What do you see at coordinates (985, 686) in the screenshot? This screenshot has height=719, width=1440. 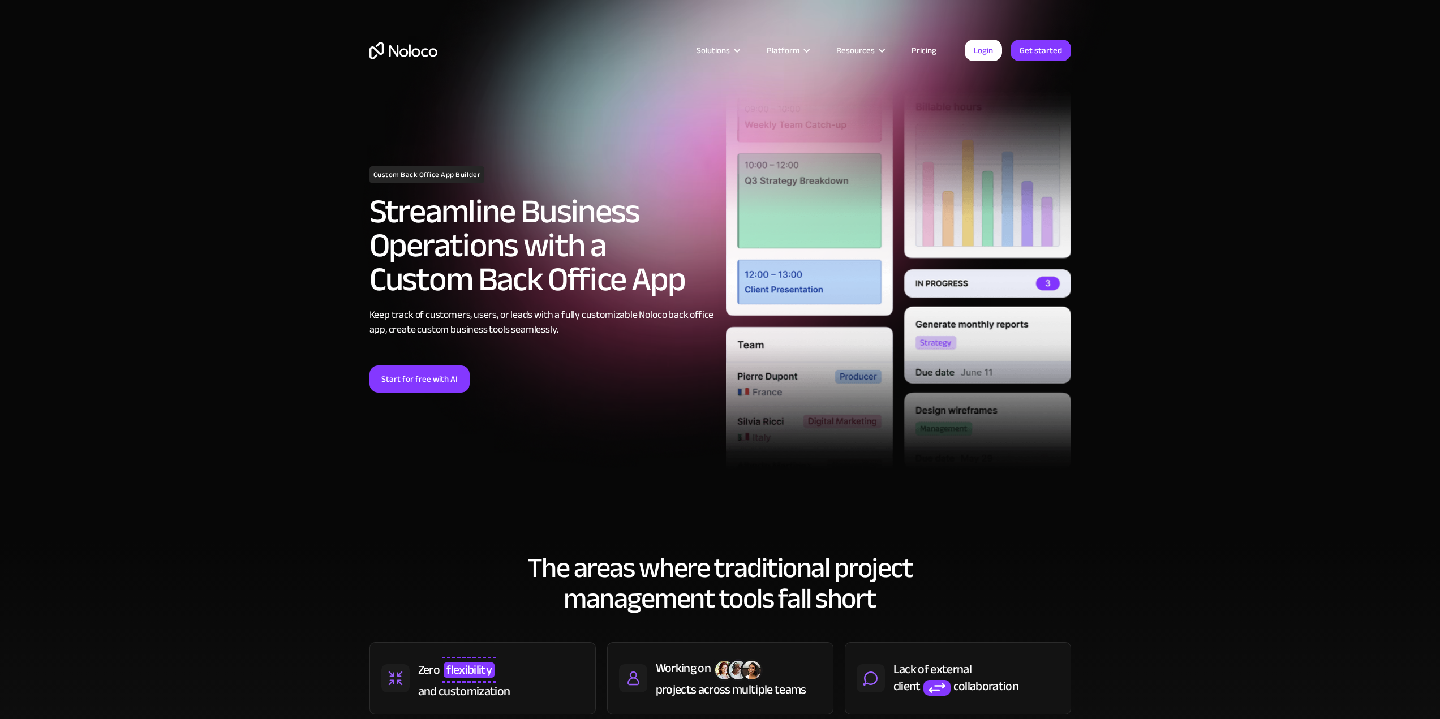 I see `div: collaboration` at bounding box center [985, 686].